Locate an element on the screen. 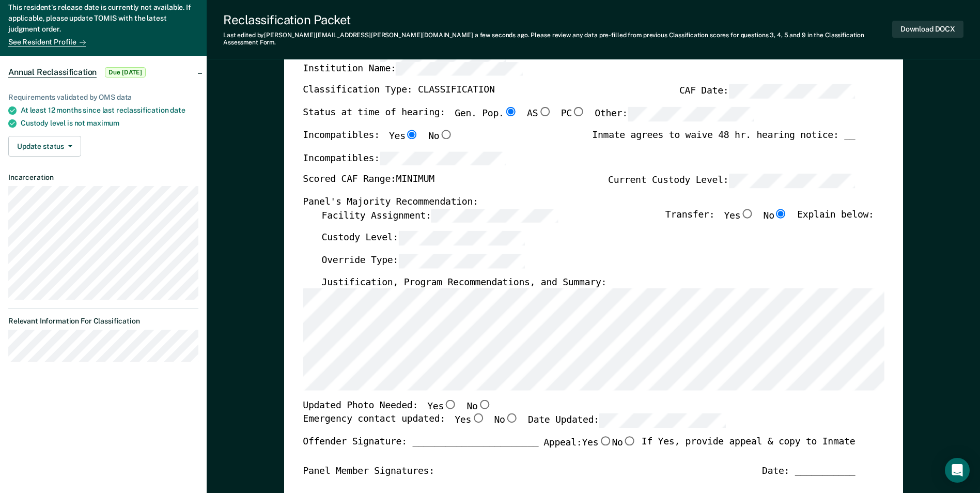  button: Download DOCX is located at coordinates (928, 29).